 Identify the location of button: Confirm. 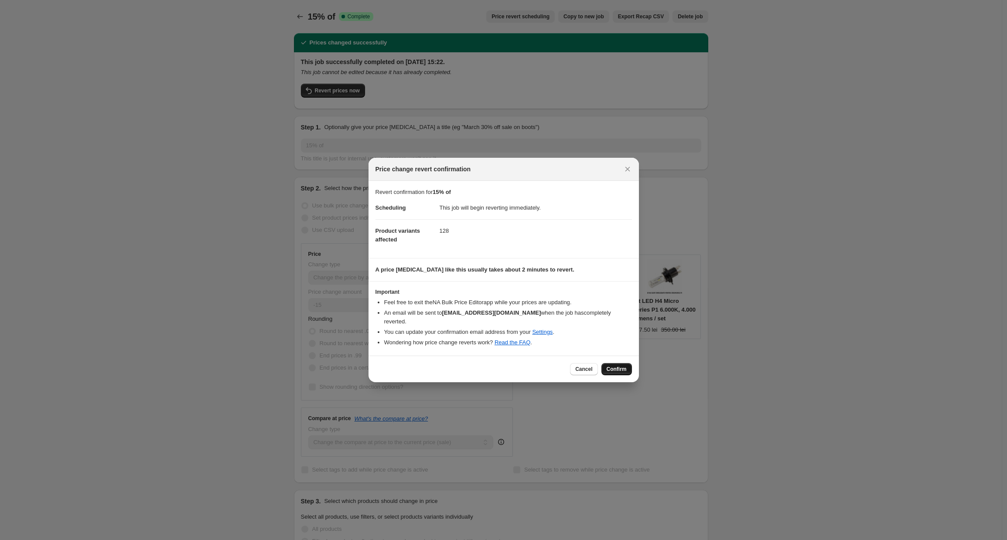
(617, 369).